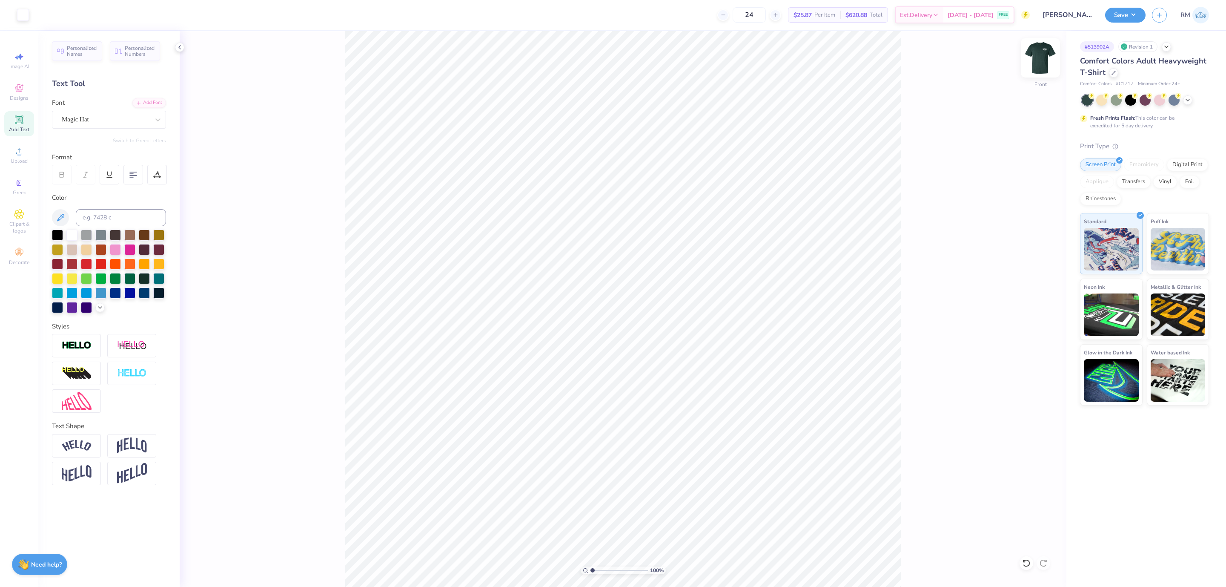 This screenshot has width=1226, height=587. What do you see at coordinates (1101, 199) in the screenshot?
I see `div: Rhinestones` at bounding box center [1101, 199].